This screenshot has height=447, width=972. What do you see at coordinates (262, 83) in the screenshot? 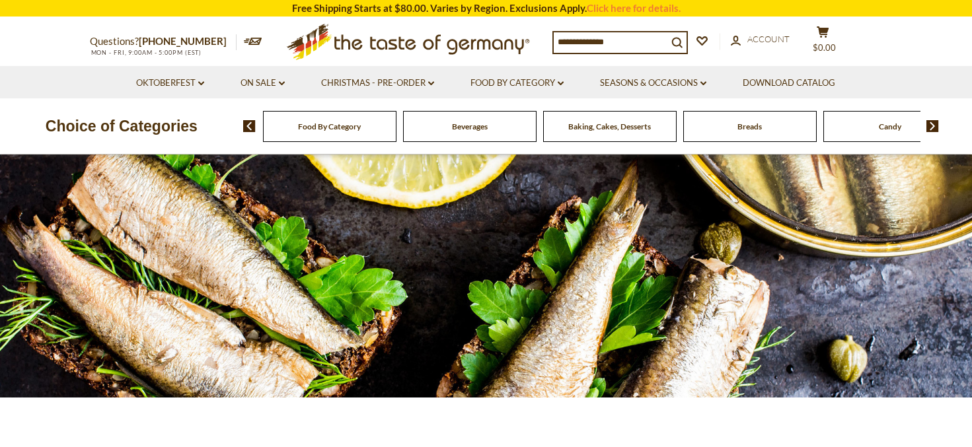
I see `a: On Sale` at bounding box center [262, 83].